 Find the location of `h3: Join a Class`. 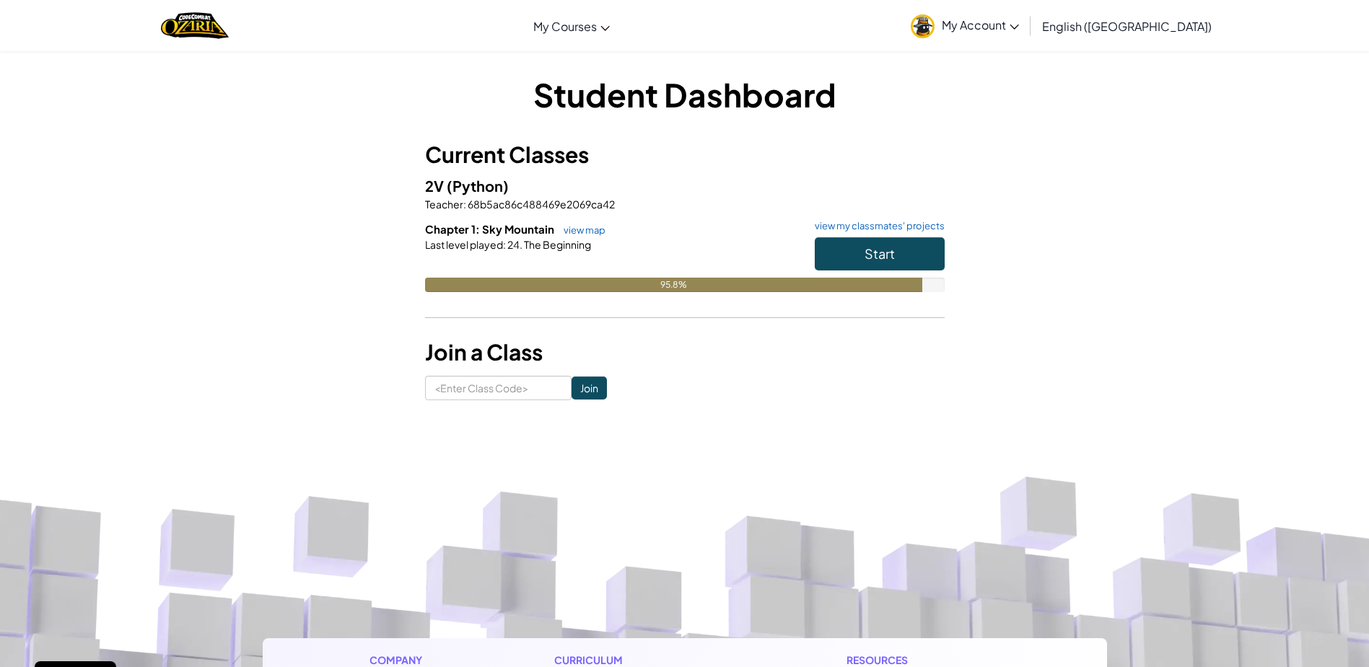

h3: Join a Class is located at coordinates (685, 352).